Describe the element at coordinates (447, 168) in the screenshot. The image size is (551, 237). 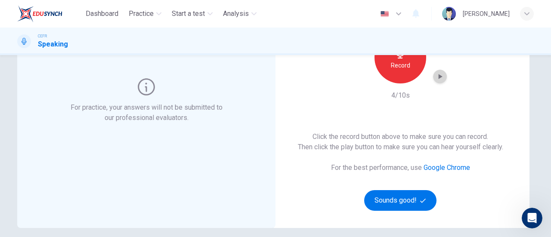
I see `a: Google Chrome` at that location.